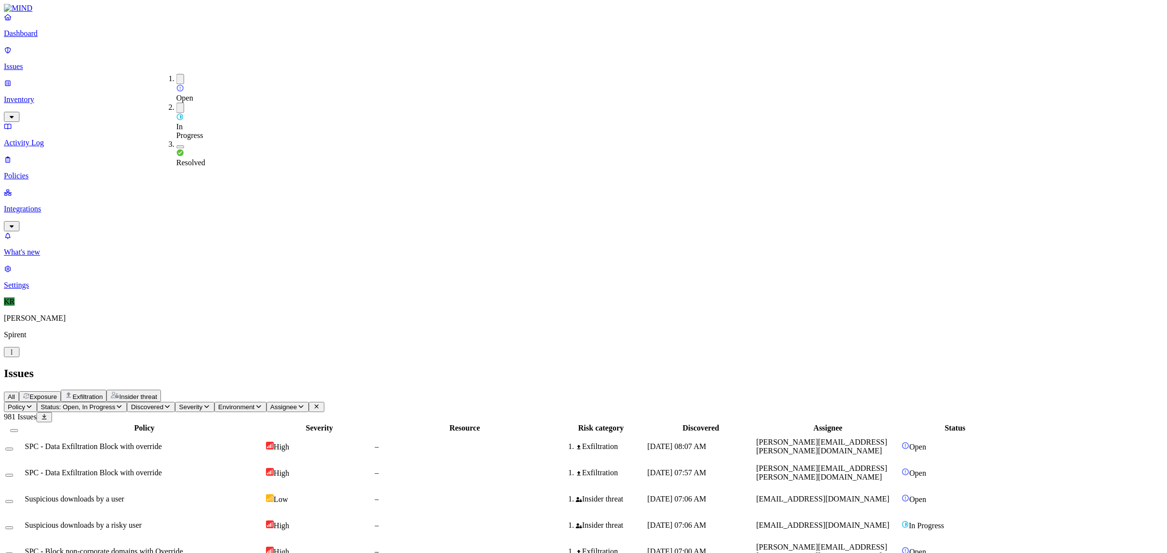  I want to click on span: All, so click(11, 397).